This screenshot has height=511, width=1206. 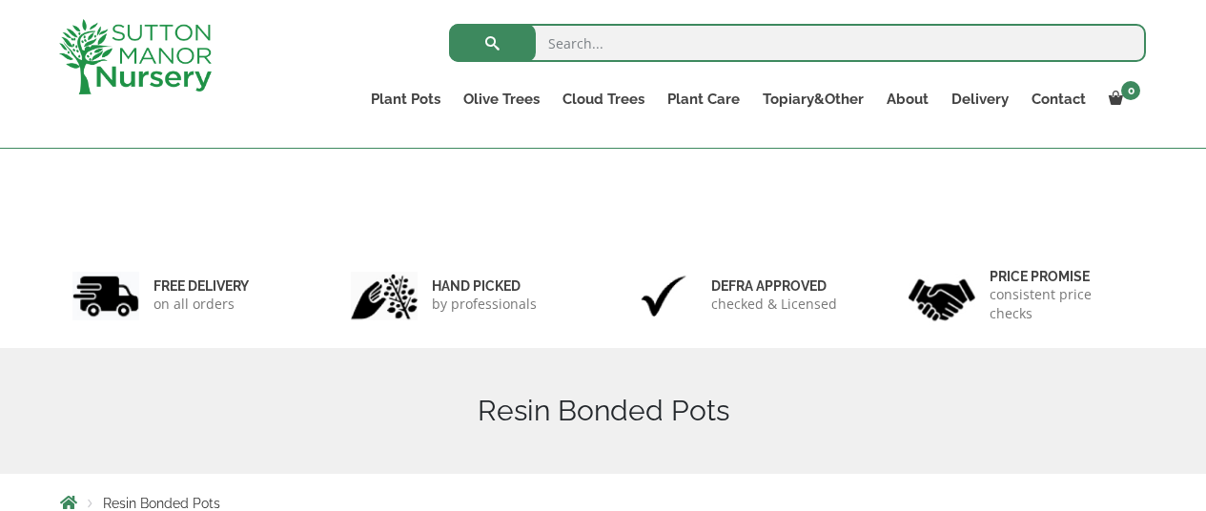 I want to click on a: 0, so click(x=1121, y=99).